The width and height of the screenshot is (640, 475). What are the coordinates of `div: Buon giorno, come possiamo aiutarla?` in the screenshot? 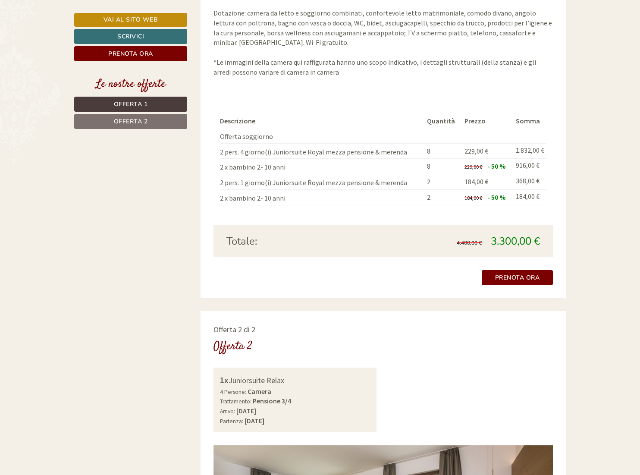 It's located at (271, 36).